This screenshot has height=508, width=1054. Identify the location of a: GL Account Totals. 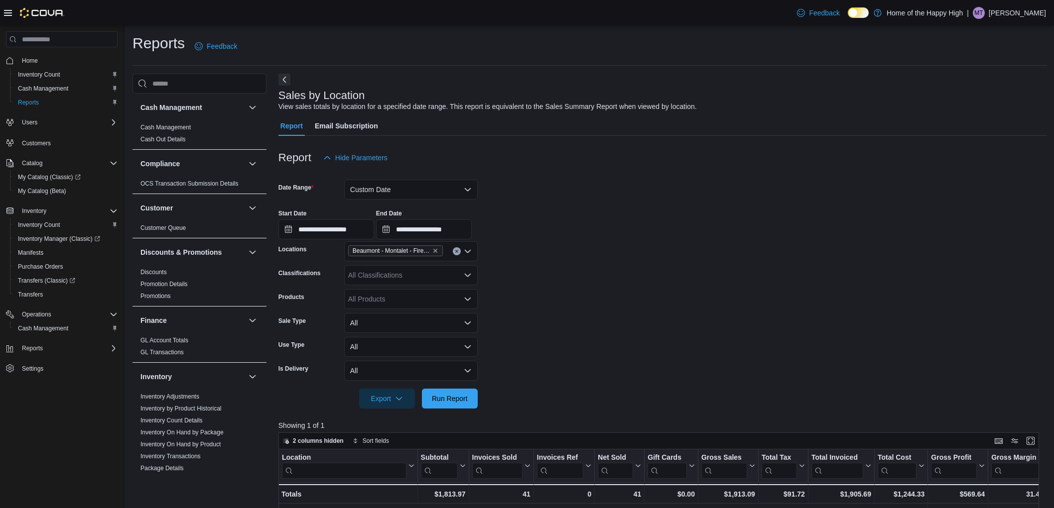
(164, 341).